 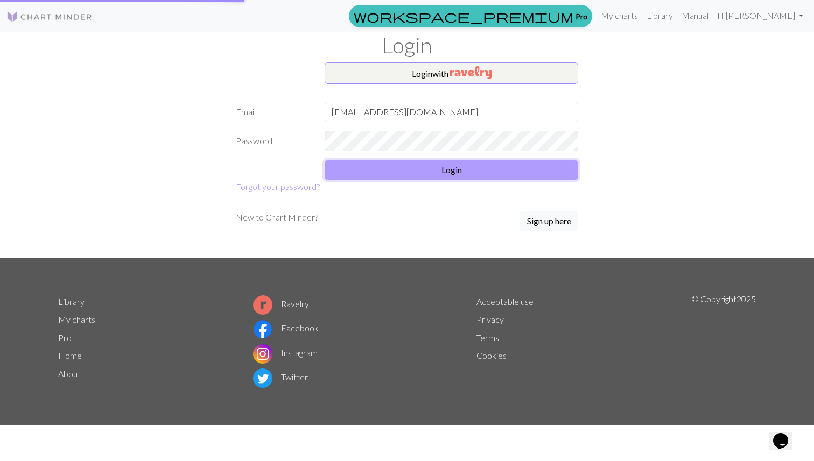 I want to click on a: Instagram, so click(x=285, y=353).